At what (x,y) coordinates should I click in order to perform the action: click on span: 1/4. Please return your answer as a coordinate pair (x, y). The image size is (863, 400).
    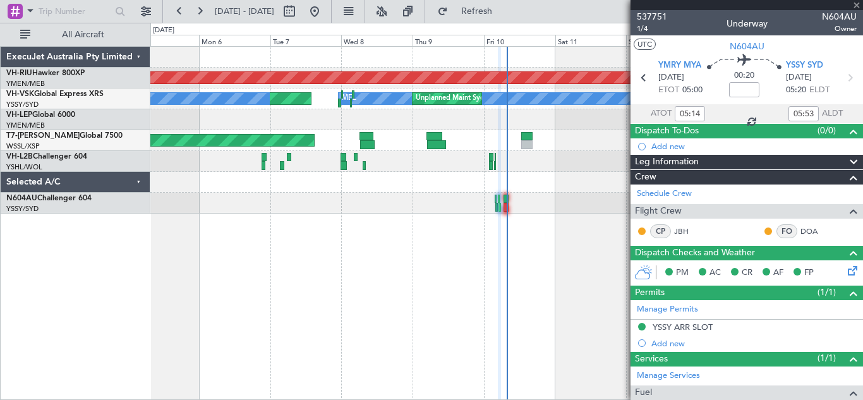
    Looking at the image, I should click on (652, 28).